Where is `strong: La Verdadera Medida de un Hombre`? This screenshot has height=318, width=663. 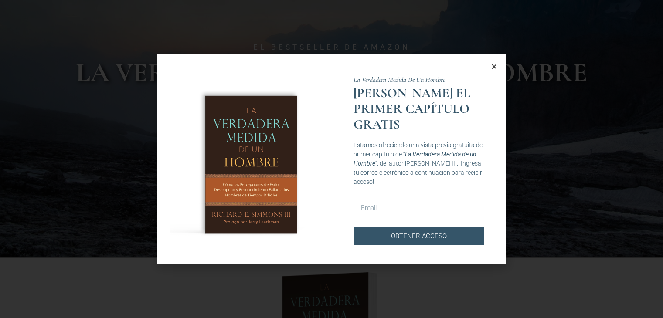 strong: La Verdadera Medida de un Hombre is located at coordinates (415, 159).